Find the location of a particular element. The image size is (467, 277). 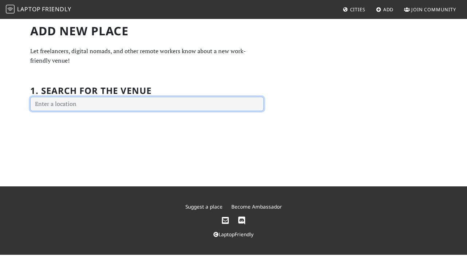

h2: 1. Search for the venue is located at coordinates (91, 91).